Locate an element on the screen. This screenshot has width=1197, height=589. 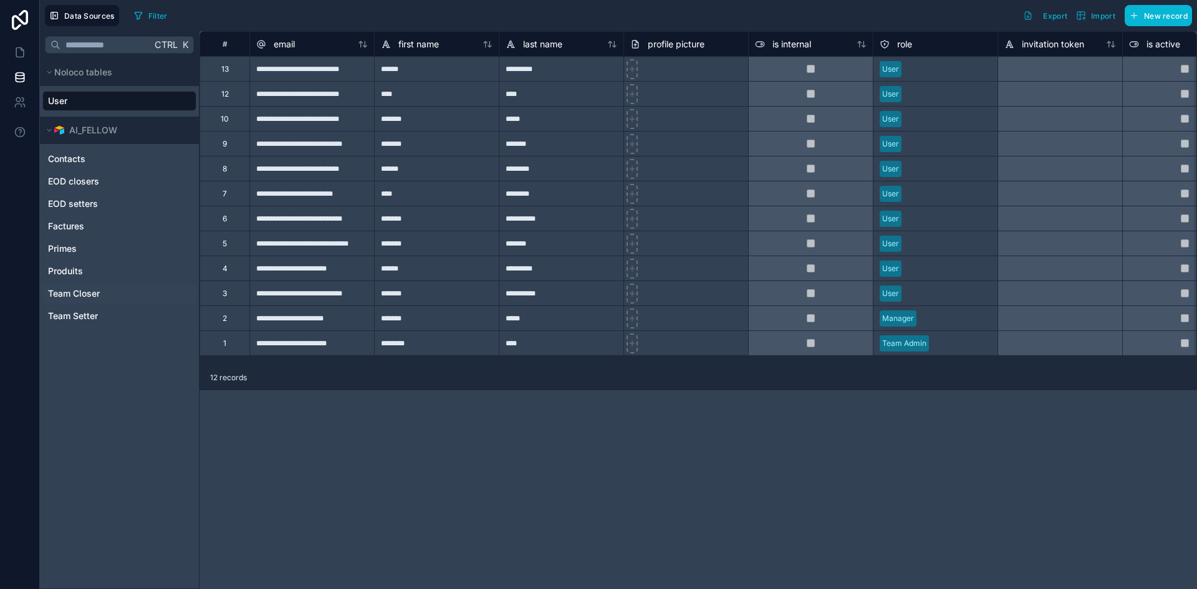
button: New record is located at coordinates (1158, 16).